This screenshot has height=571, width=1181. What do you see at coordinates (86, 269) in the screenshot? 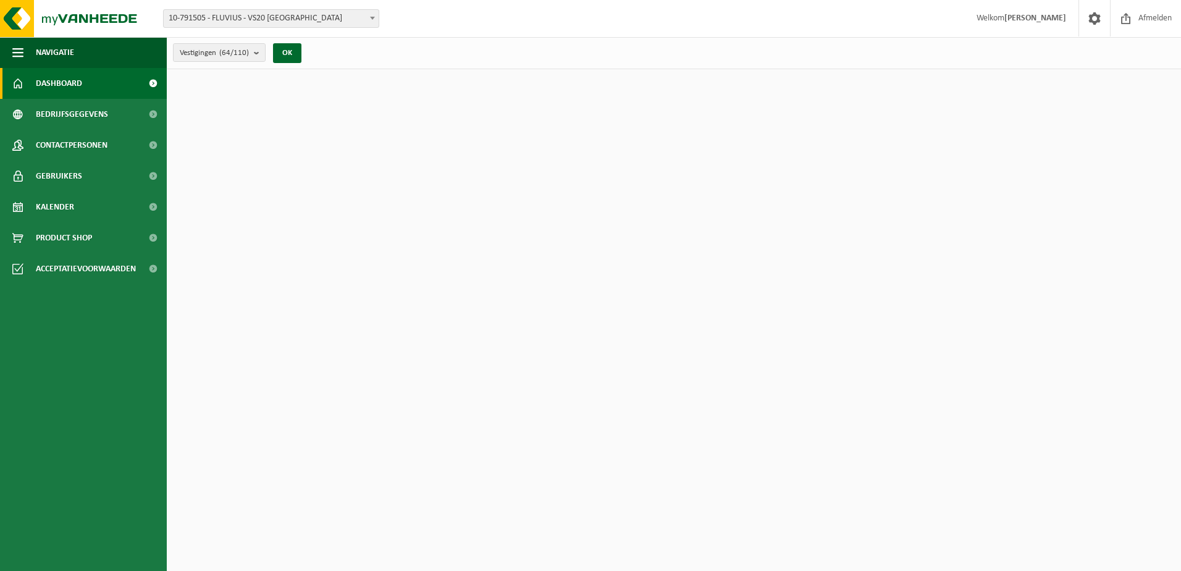
I see `span: Acceptatievoorwaarden` at bounding box center [86, 269].